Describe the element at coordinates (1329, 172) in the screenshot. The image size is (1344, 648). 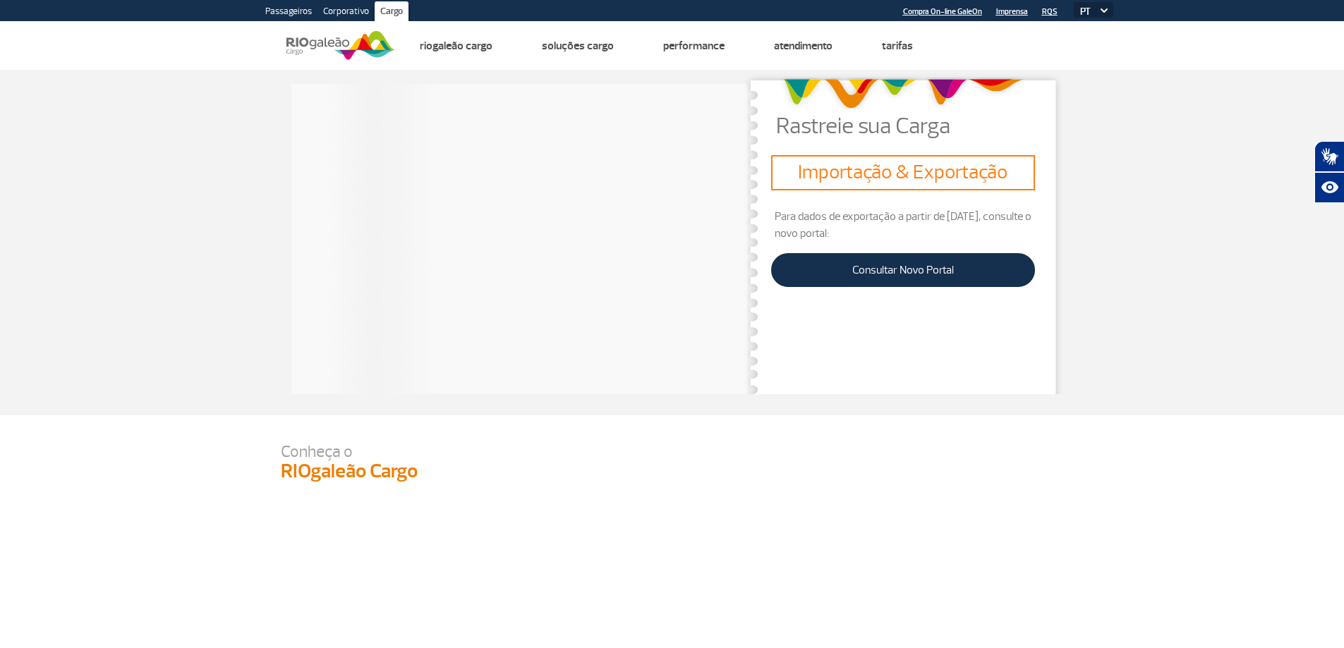
I see `div: Plugin de acessibilidade da Hand Talk.` at that location.